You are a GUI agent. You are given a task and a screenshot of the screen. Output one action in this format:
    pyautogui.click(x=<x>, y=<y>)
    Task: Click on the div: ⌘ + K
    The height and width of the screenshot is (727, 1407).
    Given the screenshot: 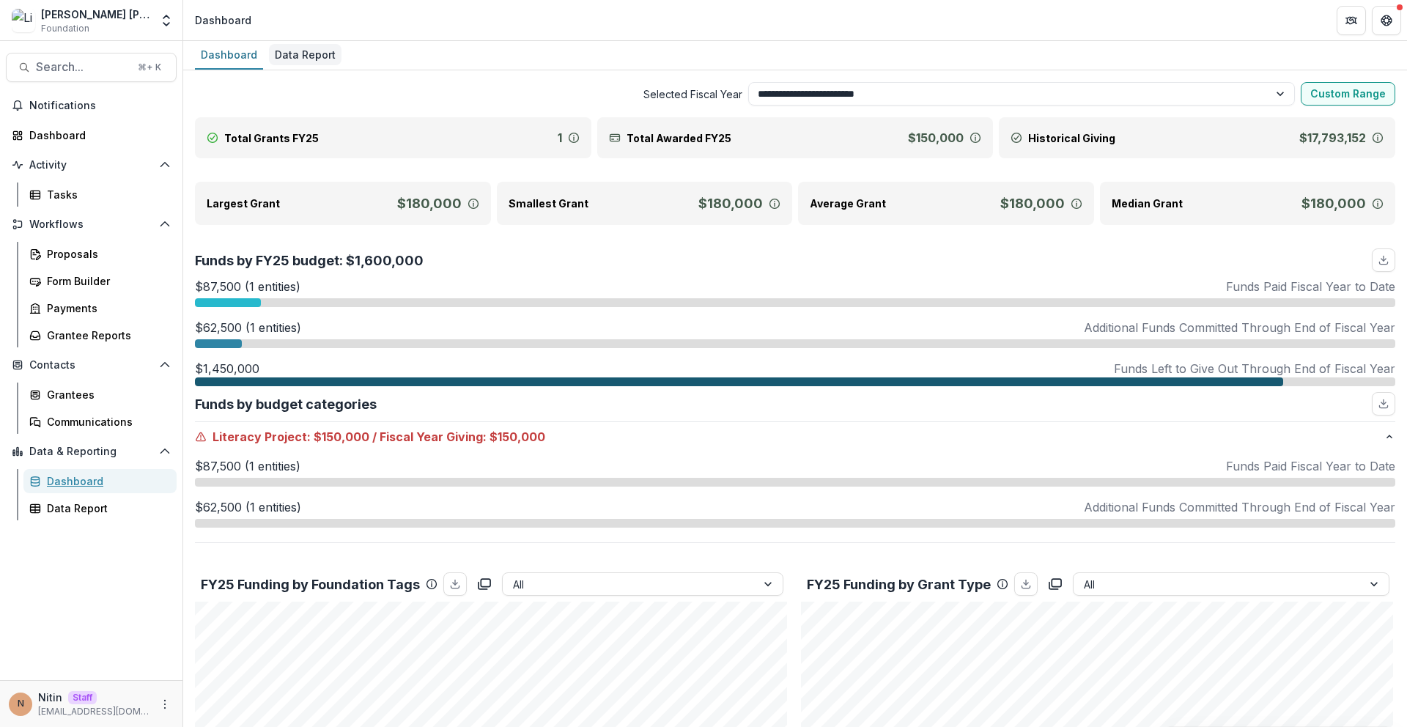 What is the action you would take?
    pyautogui.click(x=150, y=67)
    